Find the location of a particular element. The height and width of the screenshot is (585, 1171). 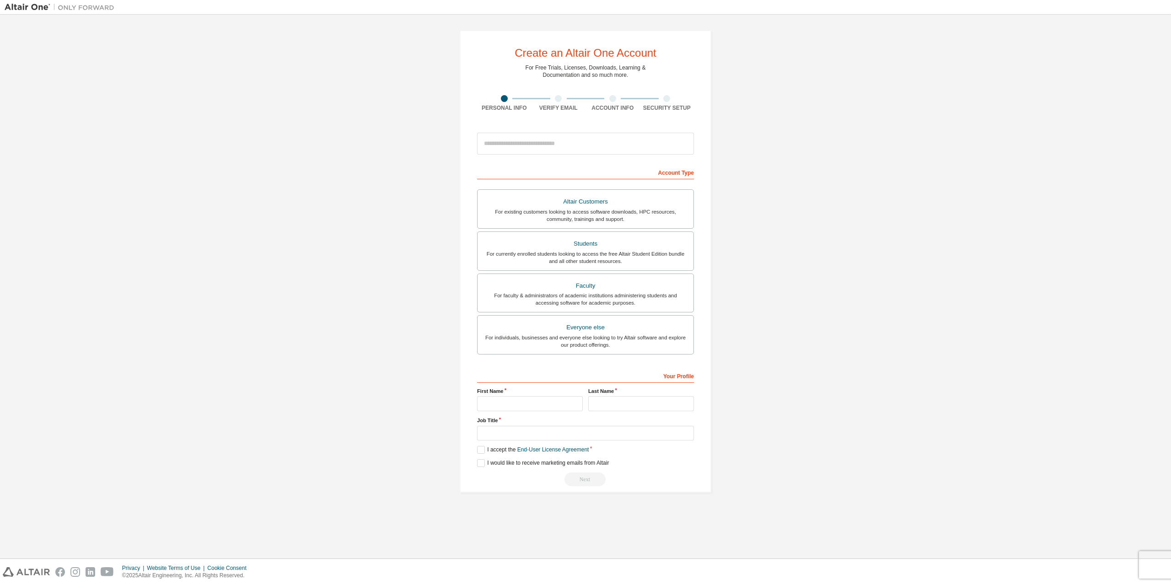

img: facebook.svg is located at coordinates (60, 572).